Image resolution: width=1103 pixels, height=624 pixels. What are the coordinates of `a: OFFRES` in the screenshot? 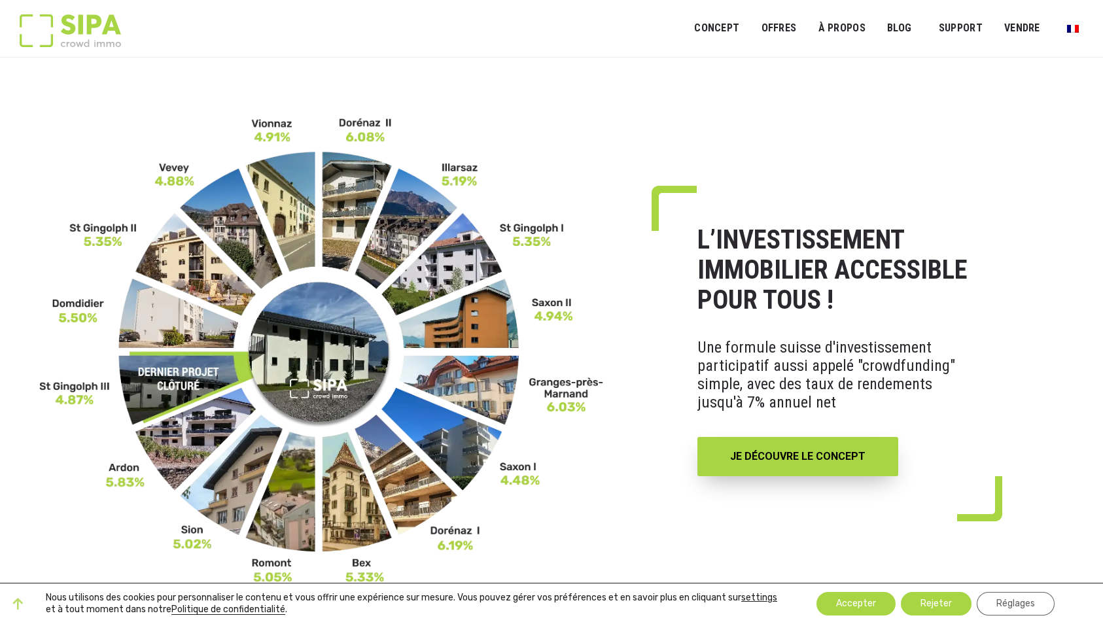 It's located at (778, 28).